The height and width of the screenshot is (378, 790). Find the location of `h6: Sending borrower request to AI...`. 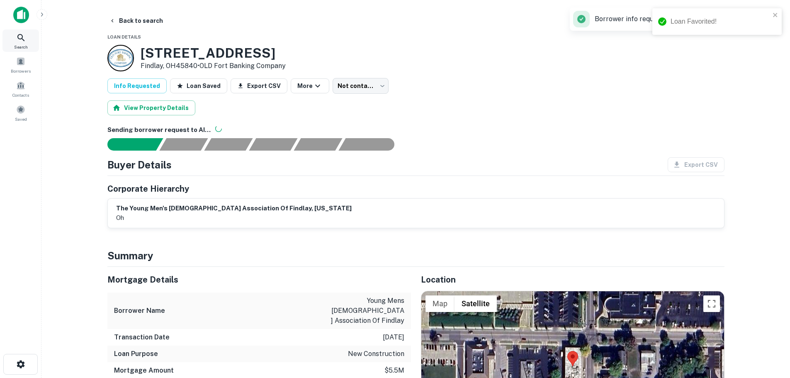

h6: Sending borrower request to AI... is located at coordinates (416, 130).